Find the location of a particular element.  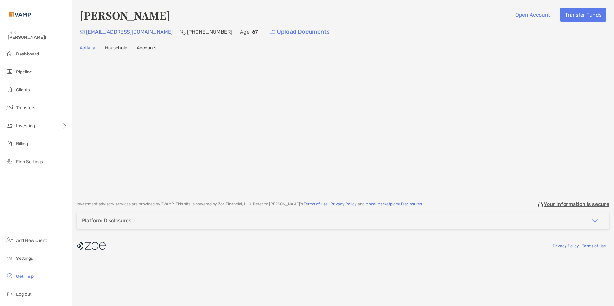

img: get-help icon is located at coordinates (10, 276).